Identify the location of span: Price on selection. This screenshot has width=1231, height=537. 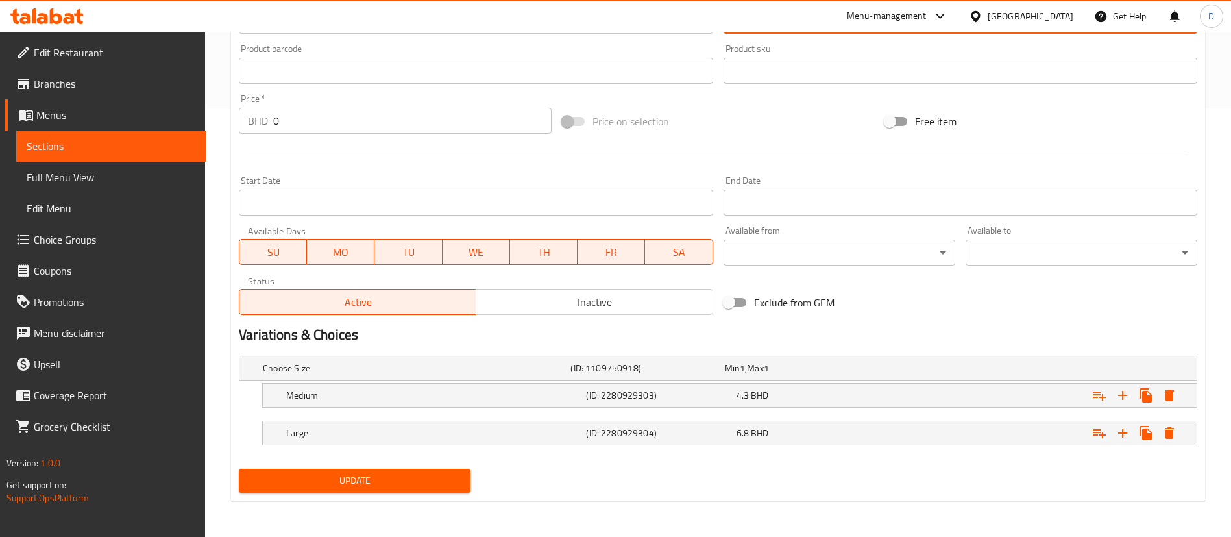
(631, 121).